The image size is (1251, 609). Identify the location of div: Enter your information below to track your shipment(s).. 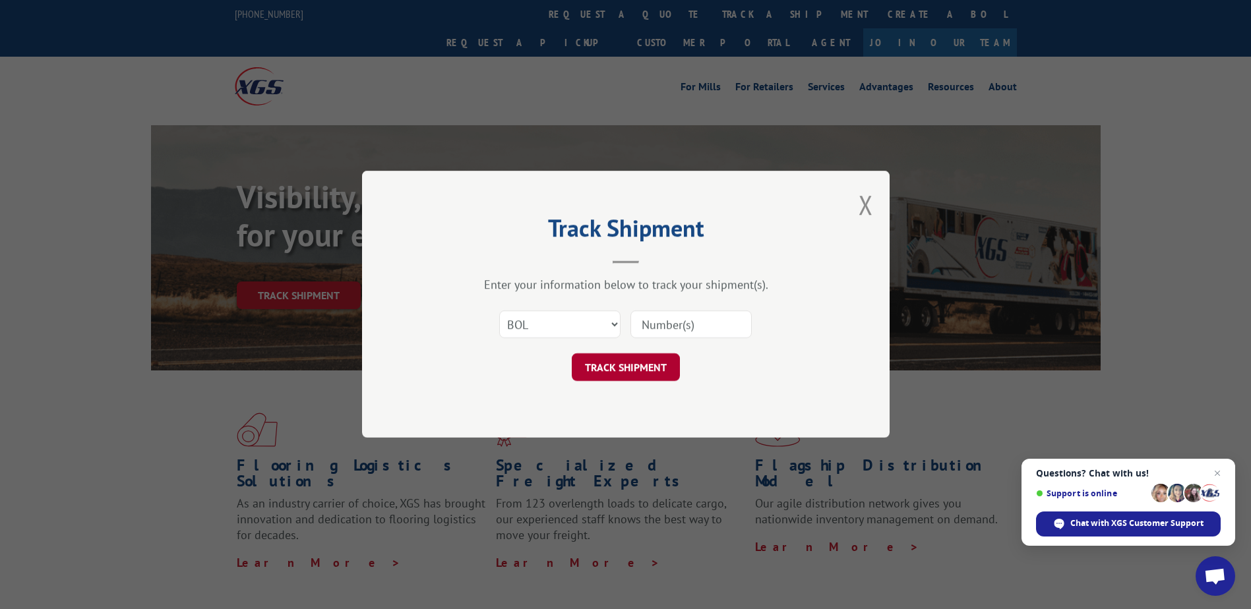
(626, 285).